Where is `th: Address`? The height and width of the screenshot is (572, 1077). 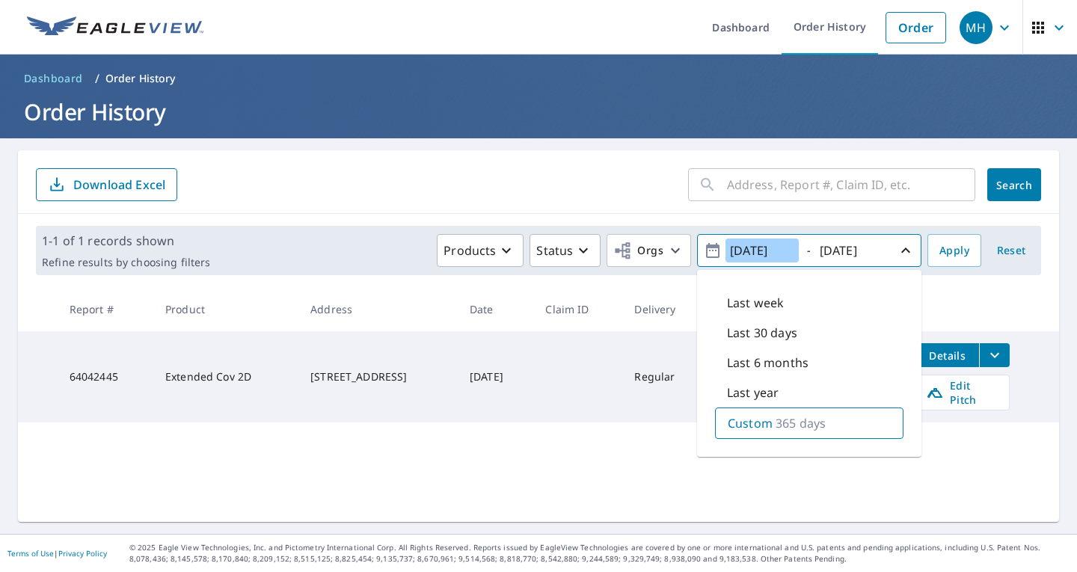
th: Address is located at coordinates (378, 309).